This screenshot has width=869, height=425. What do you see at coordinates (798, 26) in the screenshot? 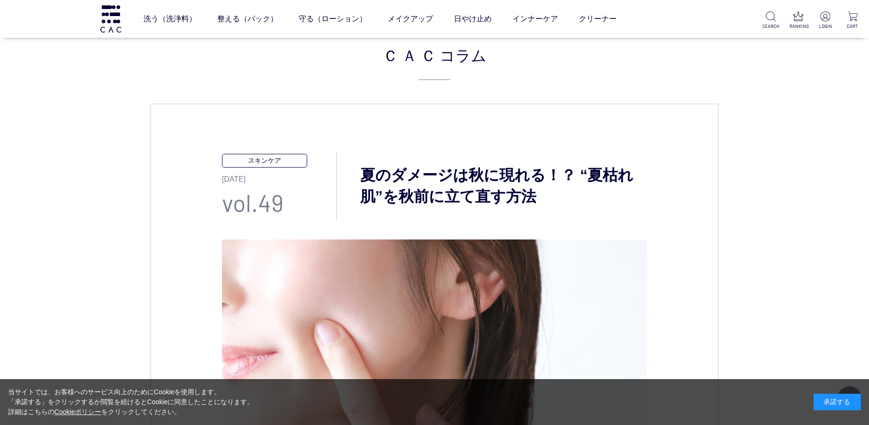
I see `p: RANKING` at bounding box center [798, 26].